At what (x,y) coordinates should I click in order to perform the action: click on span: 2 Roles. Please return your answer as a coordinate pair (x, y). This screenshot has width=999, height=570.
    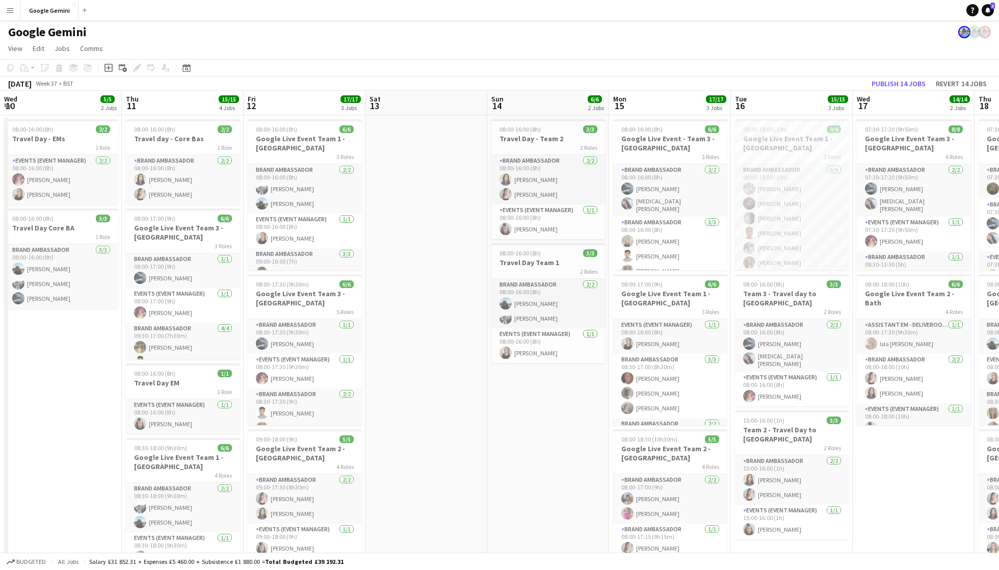
    Looking at the image, I should click on (833, 312).